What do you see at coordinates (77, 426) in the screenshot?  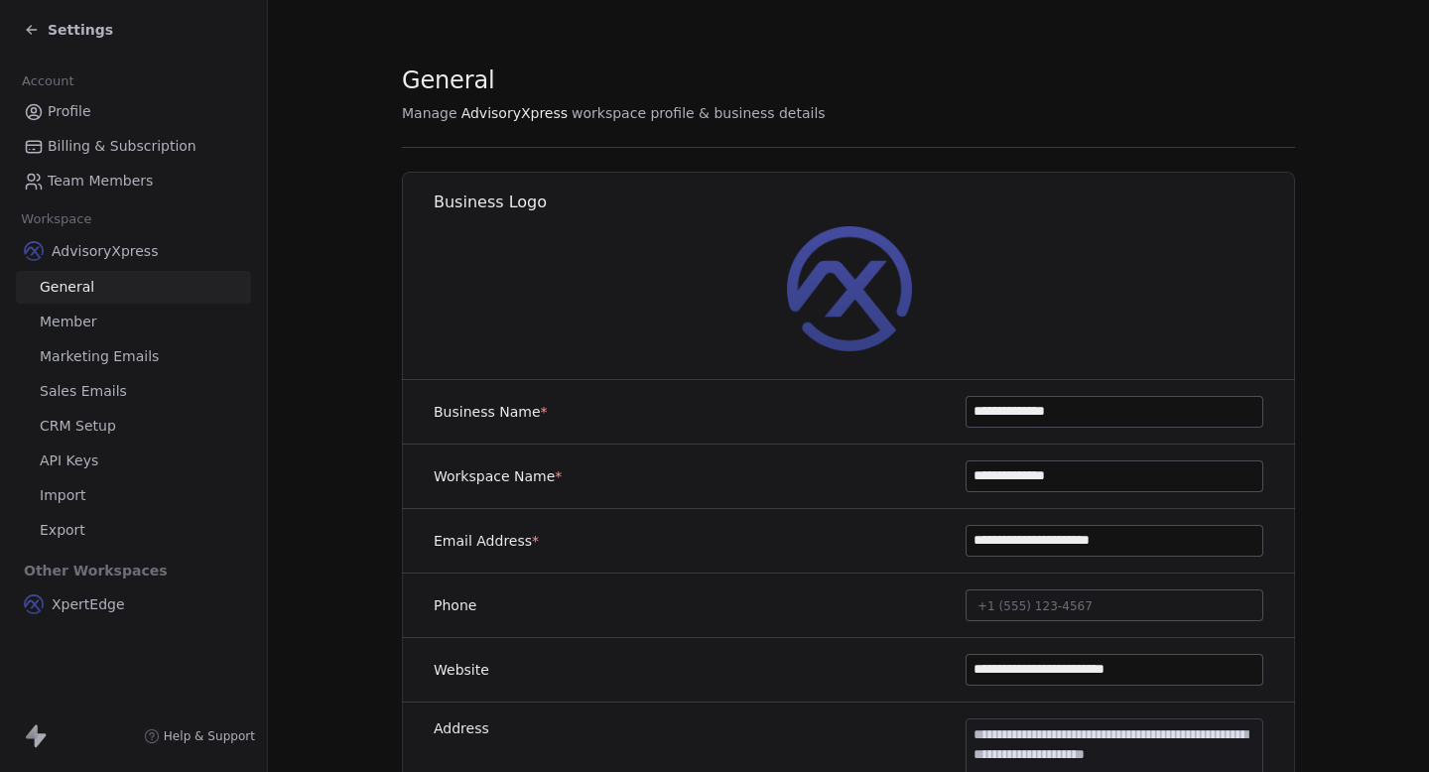 I see `span: CRM Setup` at bounding box center [77, 426].